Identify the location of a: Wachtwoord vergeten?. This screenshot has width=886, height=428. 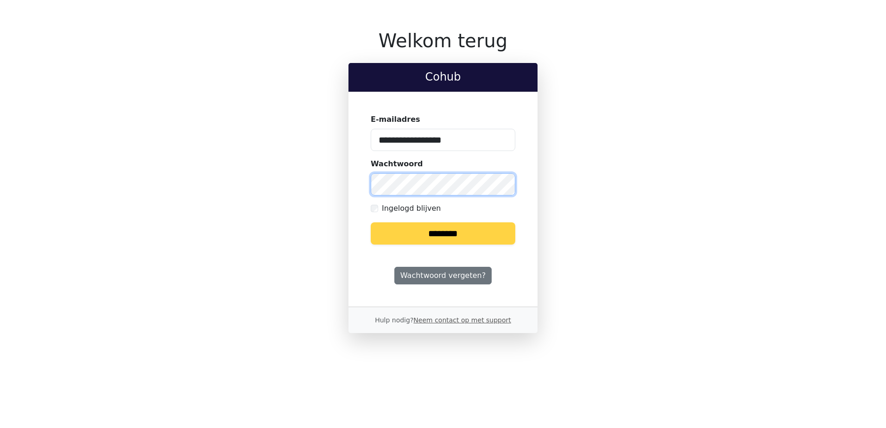
(443, 276).